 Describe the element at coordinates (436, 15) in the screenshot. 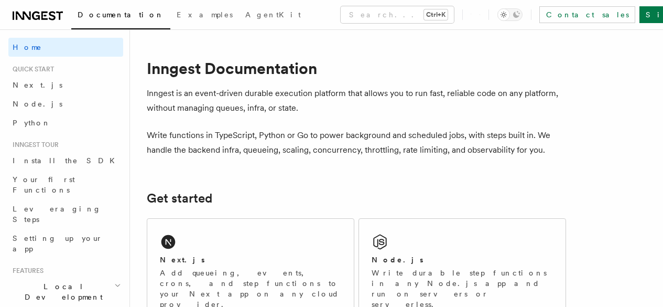

I see `kbd: Ctrl+K` at that location.